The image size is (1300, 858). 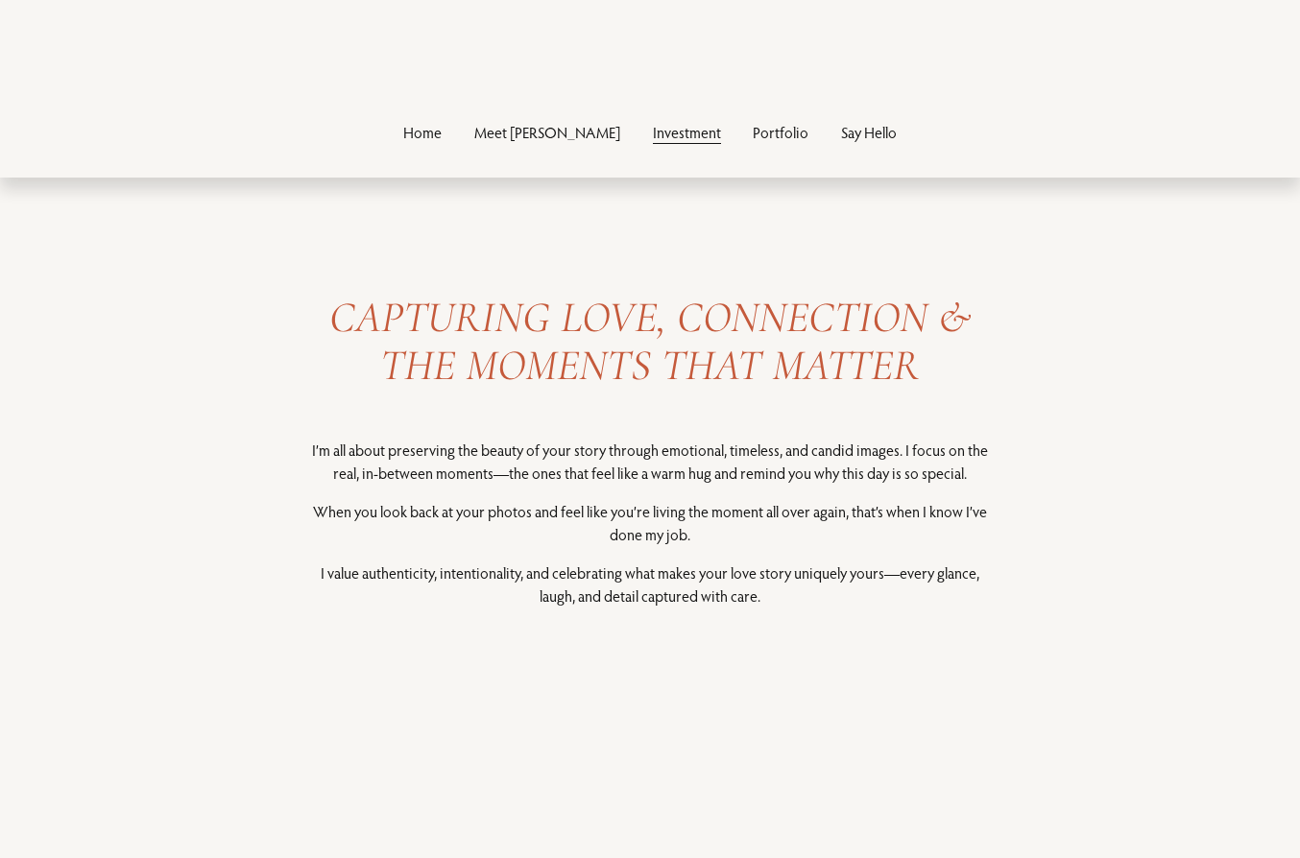 What do you see at coordinates (780, 132) in the screenshot?
I see `a: Portfolio` at bounding box center [780, 132].